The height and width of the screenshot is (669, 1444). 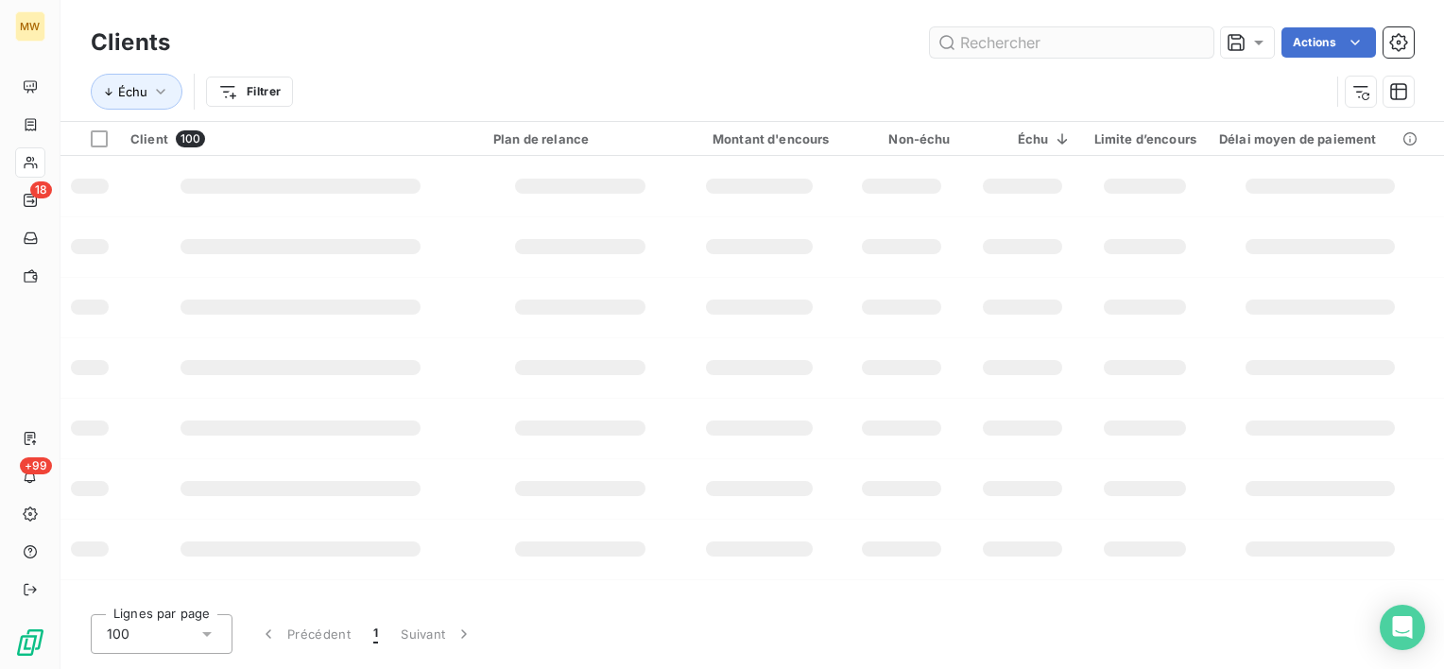 I want to click on div: Open Intercom Messenger, so click(x=1402, y=627).